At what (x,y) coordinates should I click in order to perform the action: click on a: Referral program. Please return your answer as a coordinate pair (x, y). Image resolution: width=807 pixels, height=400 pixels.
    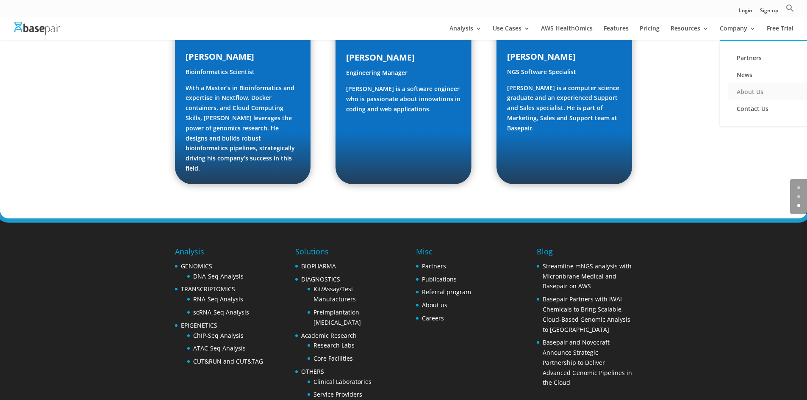
    Looking at the image, I should click on (447, 292).